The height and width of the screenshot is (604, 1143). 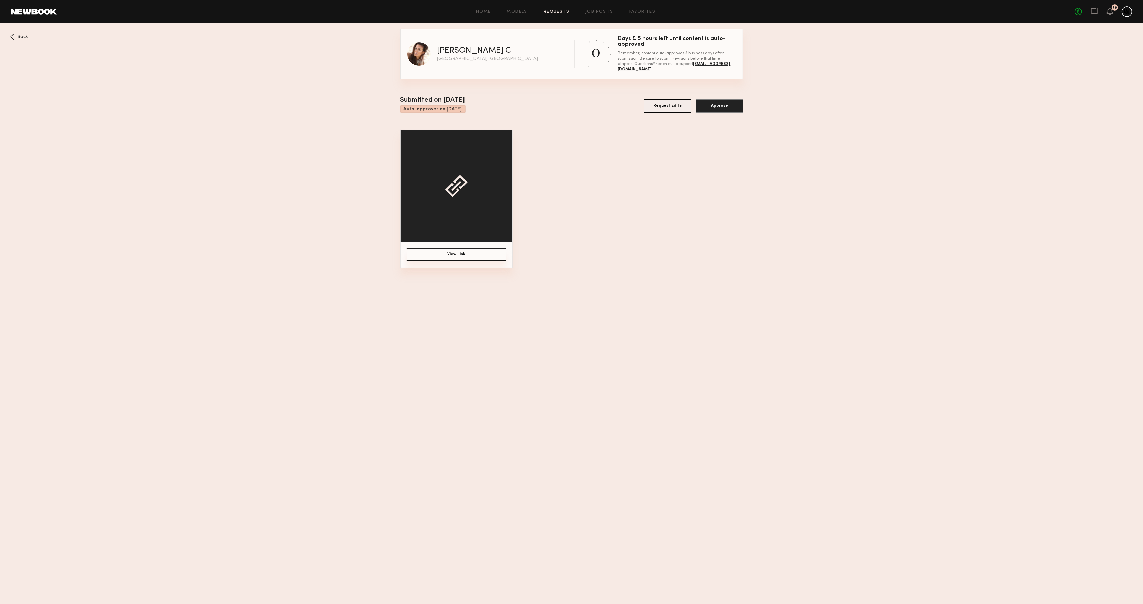 I want to click on div: Days & 5 hours left until content is auto-approved, so click(x=677, y=42).